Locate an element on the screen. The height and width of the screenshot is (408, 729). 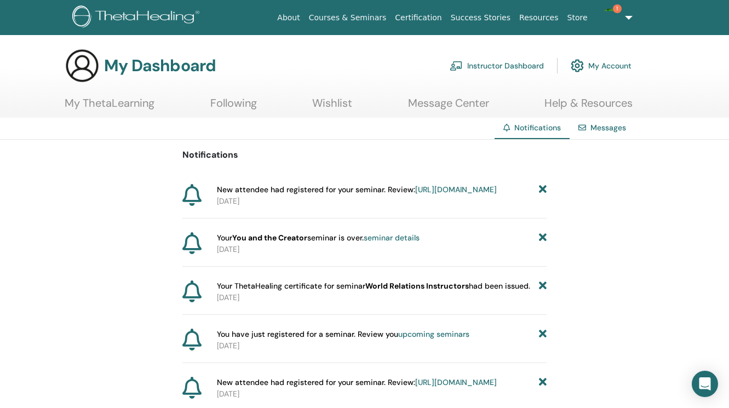
h3: My Dashboard is located at coordinates (160, 66).